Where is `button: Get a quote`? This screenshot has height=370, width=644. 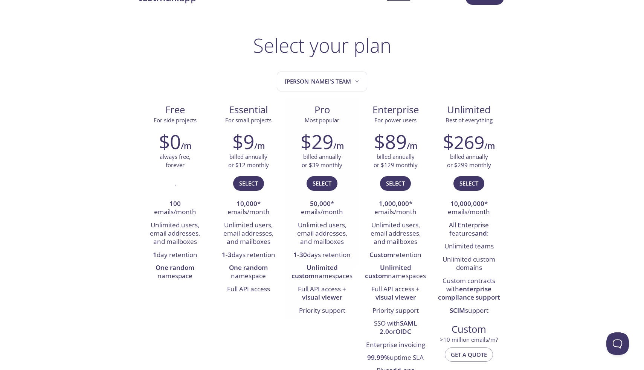
button: Get a quote is located at coordinates (469, 355).